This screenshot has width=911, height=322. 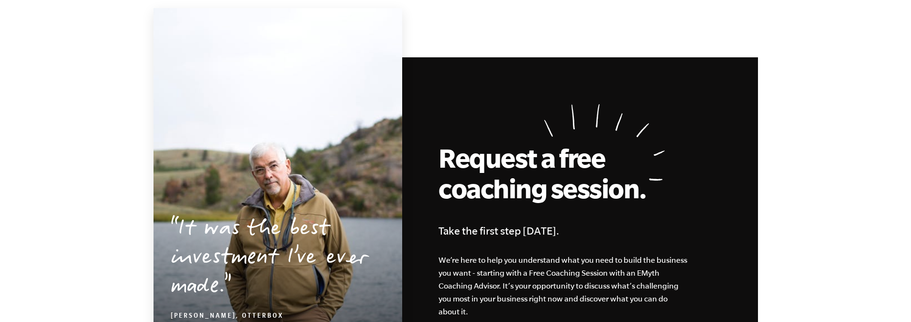 What do you see at coordinates (563, 286) in the screenshot?
I see `p: We’re here to help you understand what you need to build the business you want - starting with a ...` at bounding box center [563, 286].